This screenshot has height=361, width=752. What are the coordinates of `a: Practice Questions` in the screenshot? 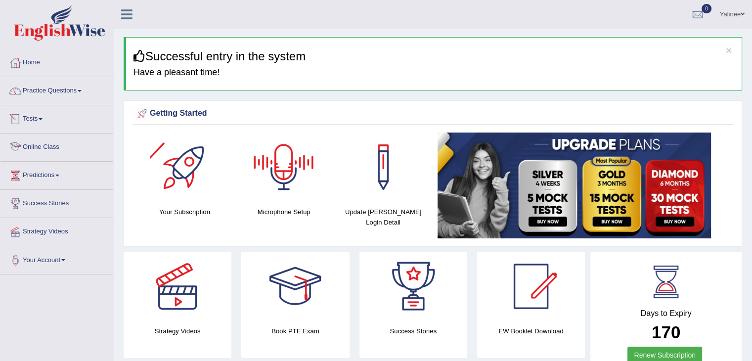 It's located at (57, 90).